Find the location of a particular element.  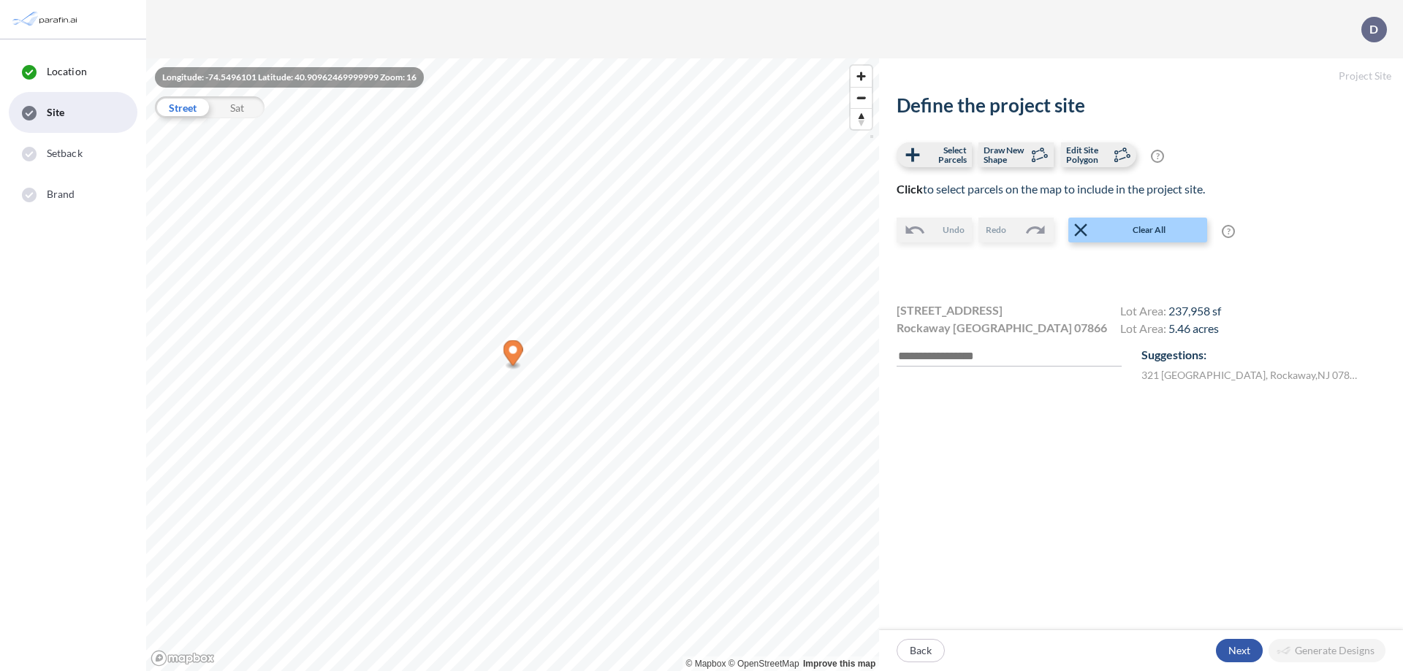

h5: Project Site is located at coordinates (1141, 76).